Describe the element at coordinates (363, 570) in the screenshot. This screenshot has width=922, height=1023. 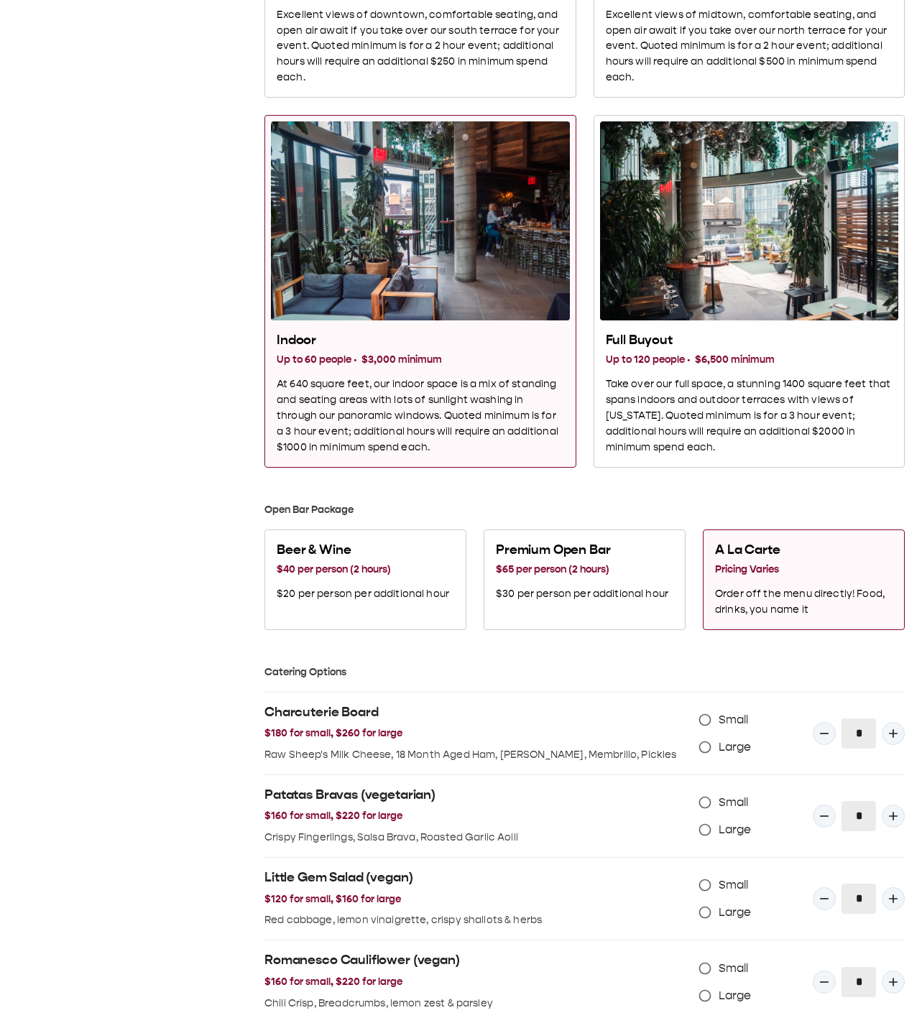
I see `h3: $40 per person (2 hours)` at that location.